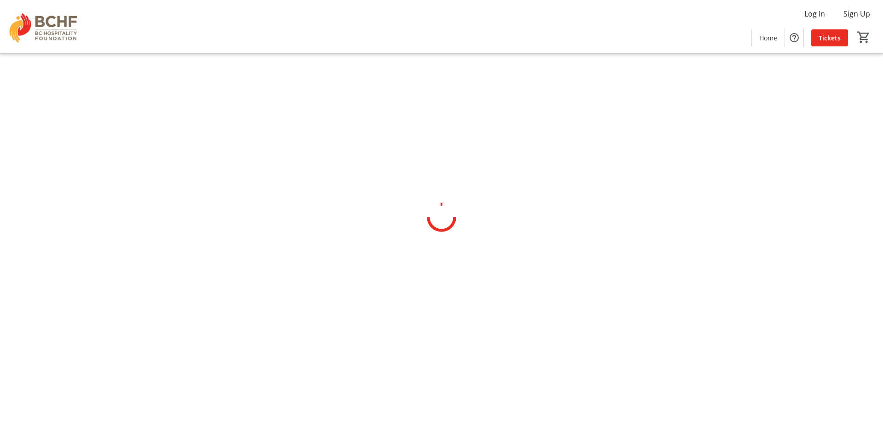  I want to click on a: Home, so click(768, 38).